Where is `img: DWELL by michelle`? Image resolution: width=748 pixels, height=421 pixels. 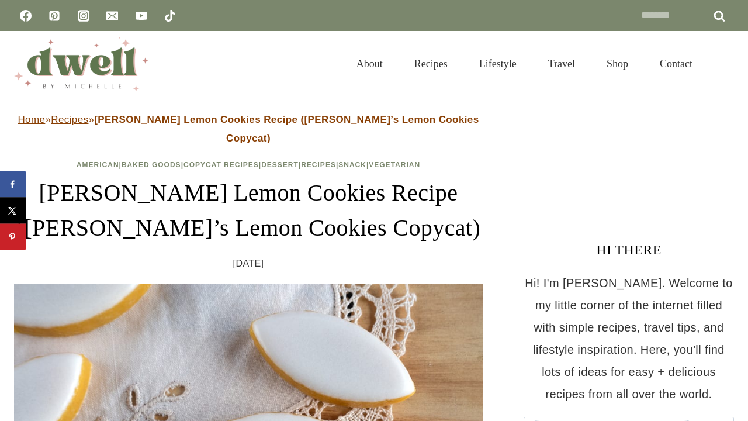
img: DWELL by michelle is located at coordinates (81, 64).